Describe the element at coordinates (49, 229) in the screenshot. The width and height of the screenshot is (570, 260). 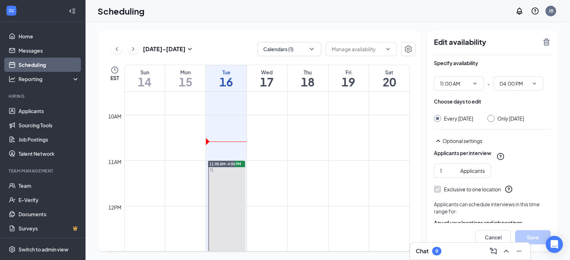
I see `a: SurveysCrown` at that location.